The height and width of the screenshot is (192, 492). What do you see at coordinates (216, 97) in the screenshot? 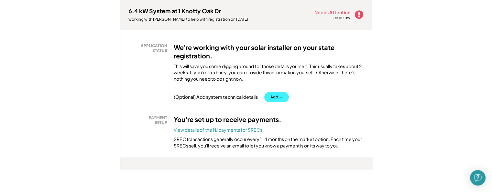
I see `div: (Optional) Add system technical details` at bounding box center [216, 97].